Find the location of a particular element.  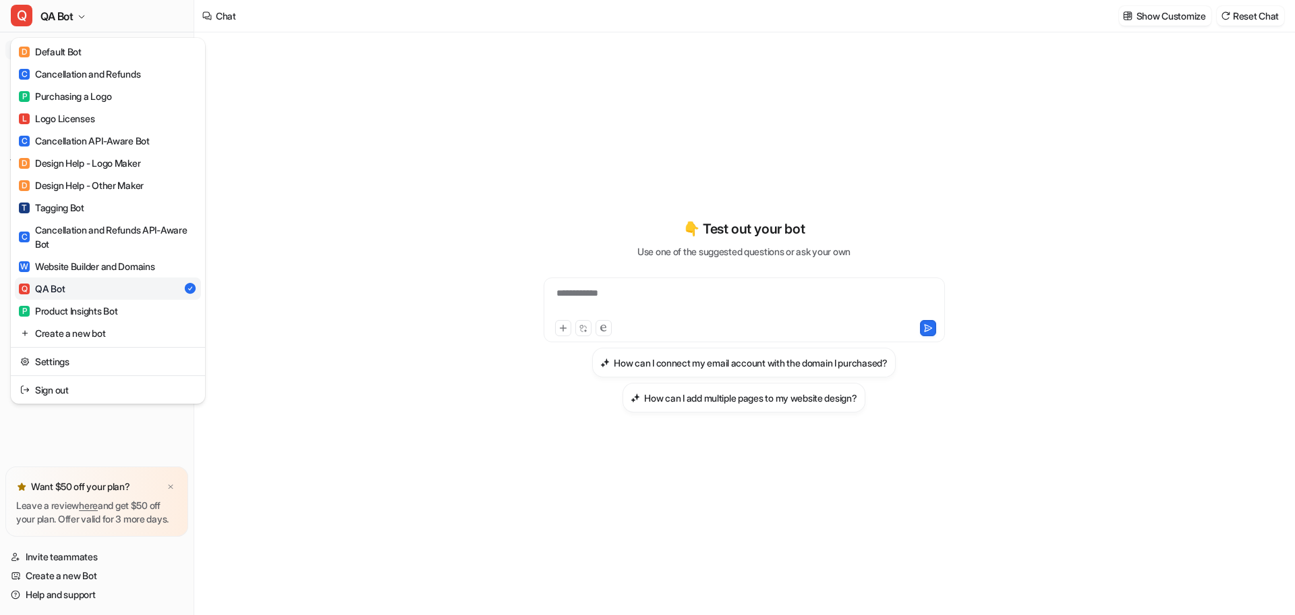

a: Settings is located at coordinates (108, 361).